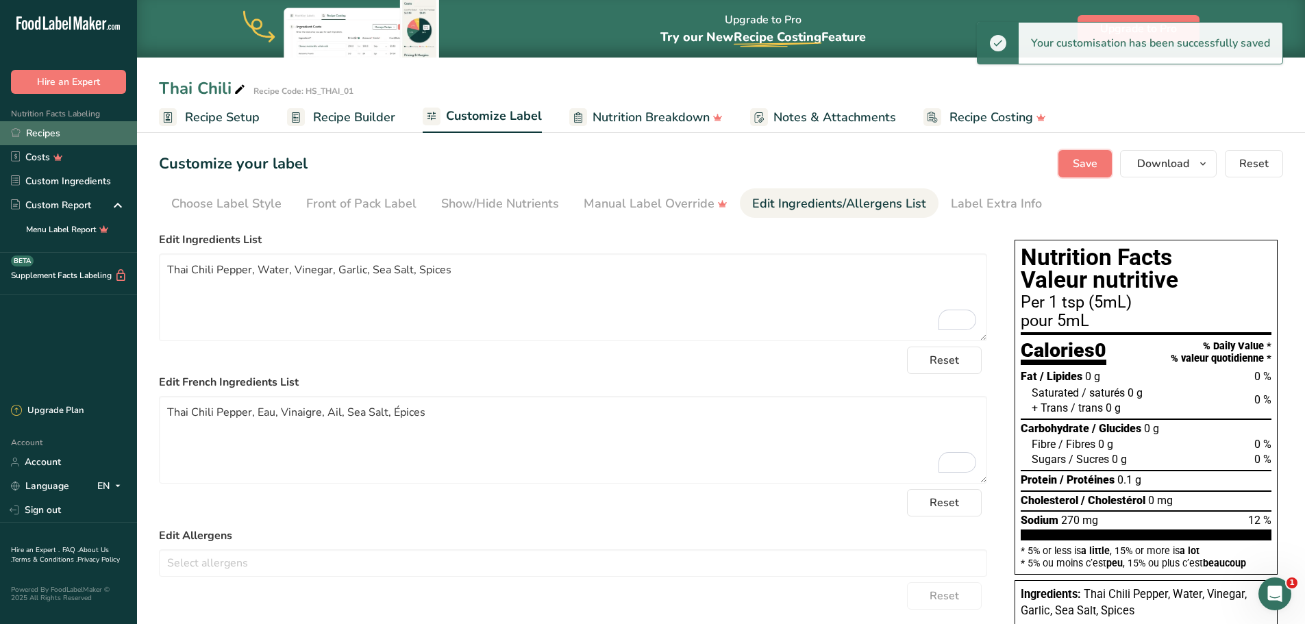 This screenshot has height=624, width=1305. I want to click on span: Protein, so click(1039, 480).